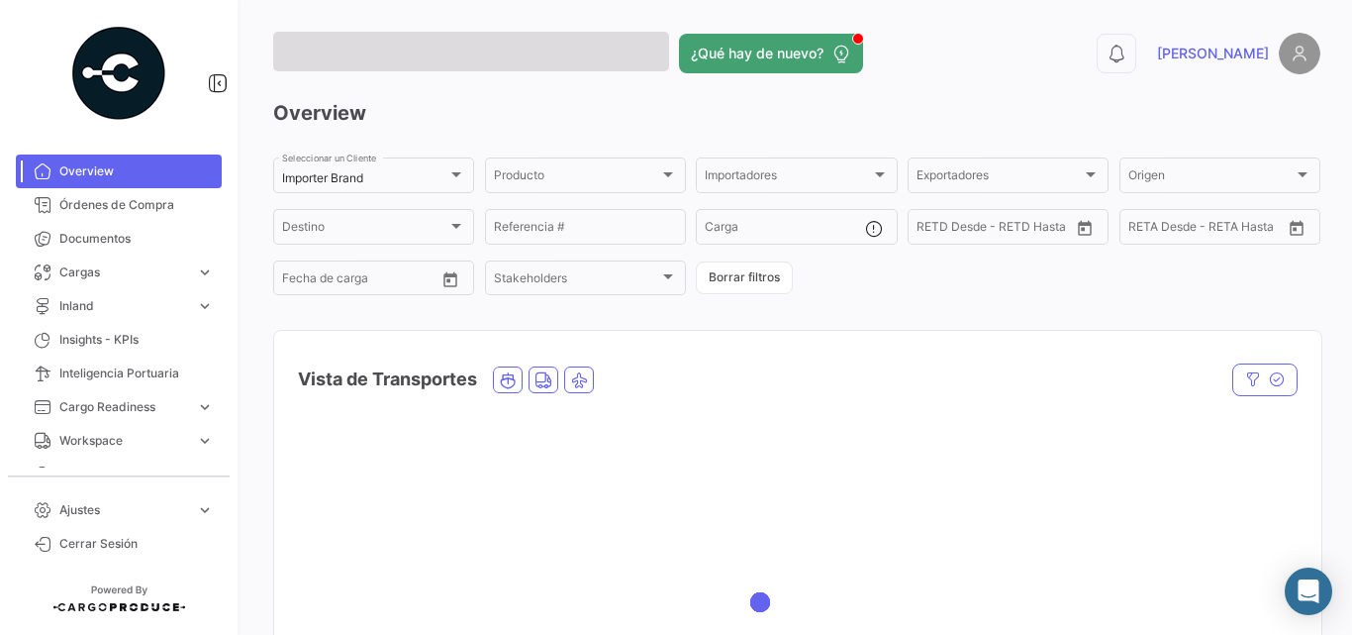 The height and width of the screenshot is (635, 1352). What do you see at coordinates (119, 340) in the screenshot?
I see `a: Insights - KPIs` at bounding box center [119, 340].